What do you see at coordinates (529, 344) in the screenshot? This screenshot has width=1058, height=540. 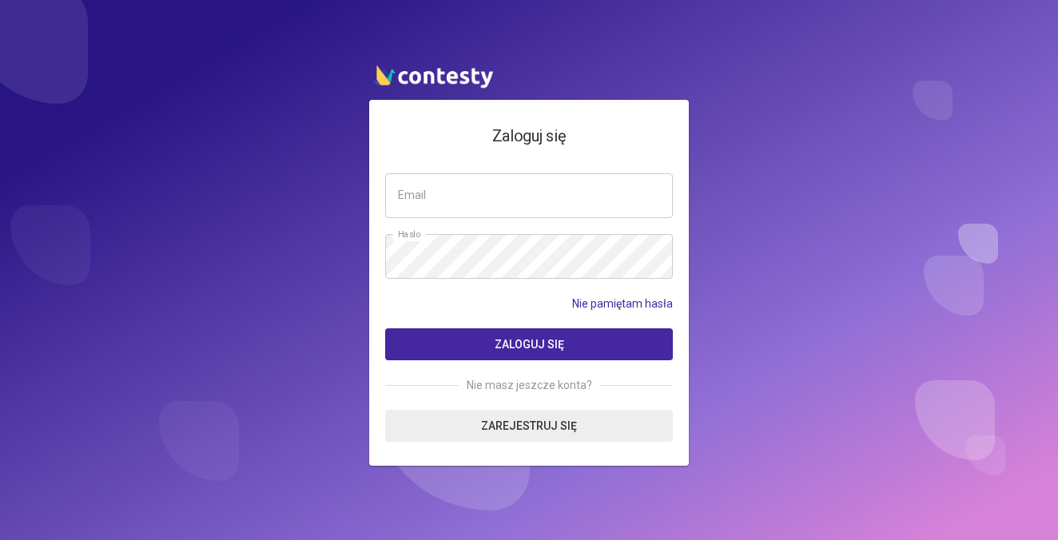 I see `button: Zaloguj się` at bounding box center [529, 344].